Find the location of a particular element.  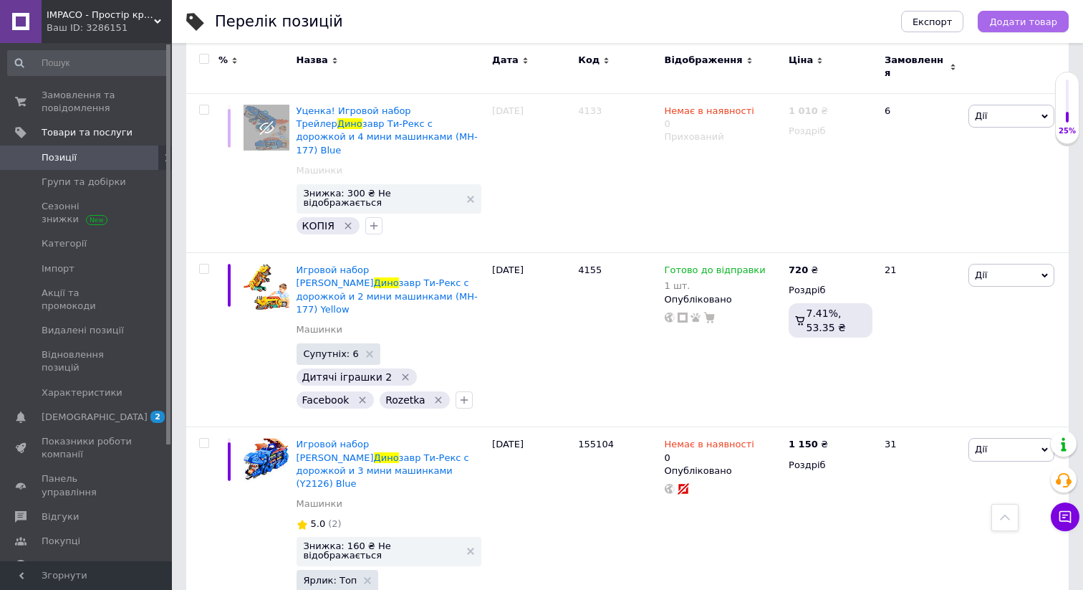

span: Видалені позиції is located at coordinates (82, 330).